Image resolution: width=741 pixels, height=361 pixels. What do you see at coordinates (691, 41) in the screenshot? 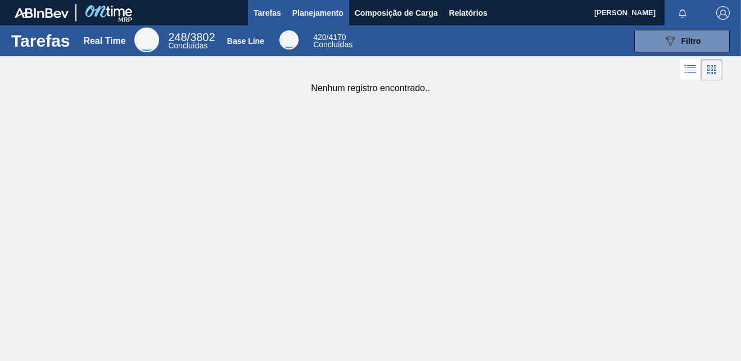
I see `span: Filtro` at bounding box center [691, 41].